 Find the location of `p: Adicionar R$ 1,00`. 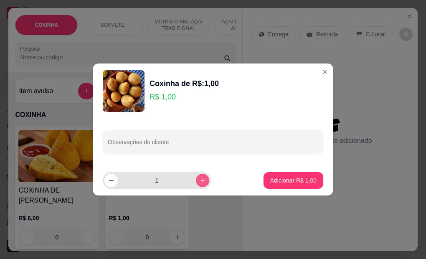

p: Adicionar R$ 1,00 is located at coordinates (293, 181).